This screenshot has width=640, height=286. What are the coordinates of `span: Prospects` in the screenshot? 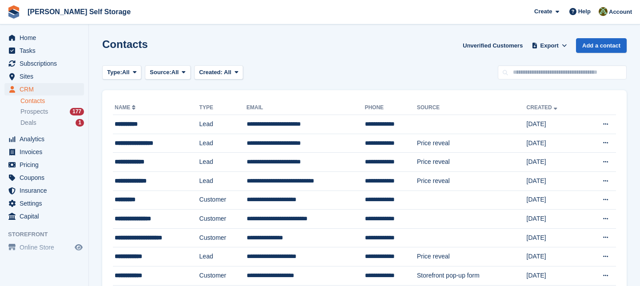 It's located at (34, 112).